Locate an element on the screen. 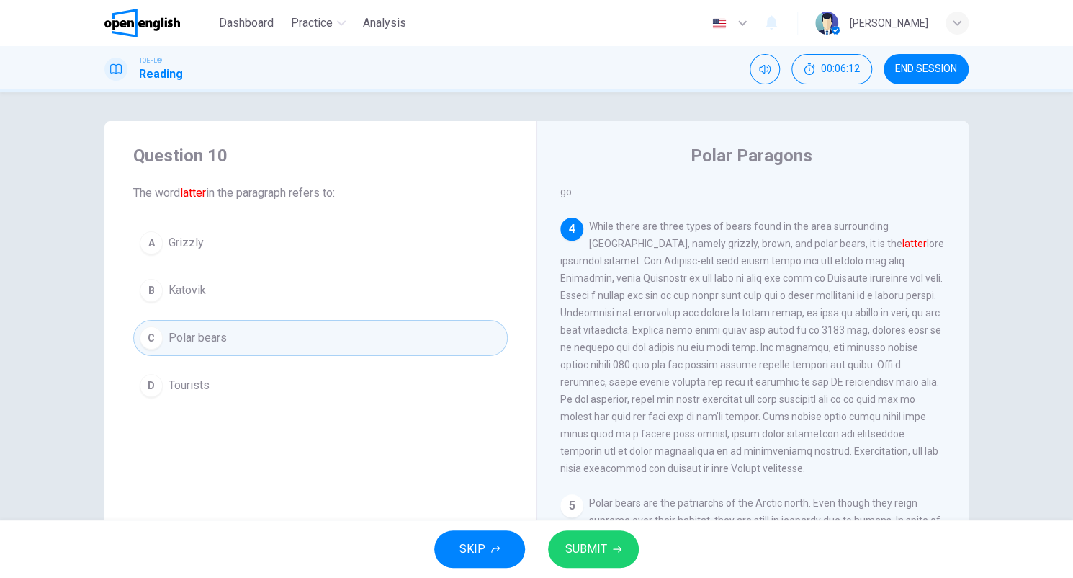 The width and height of the screenshot is (1073, 578). div: C is located at coordinates (151, 338).